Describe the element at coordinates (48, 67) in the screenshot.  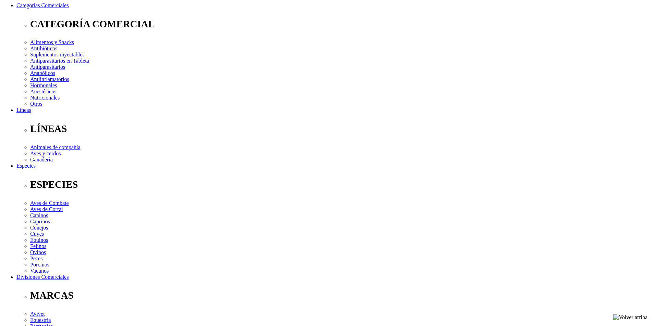
I see `span: Antiparasitarios` at that location.